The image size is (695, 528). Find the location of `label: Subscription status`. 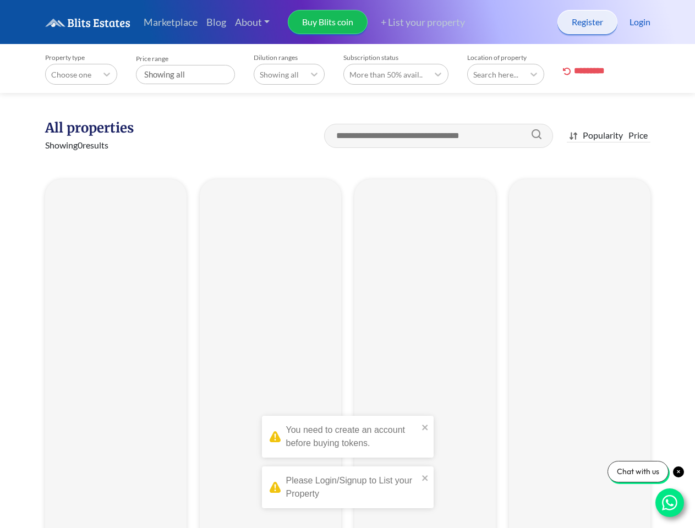

label: Subscription status is located at coordinates (396, 57).